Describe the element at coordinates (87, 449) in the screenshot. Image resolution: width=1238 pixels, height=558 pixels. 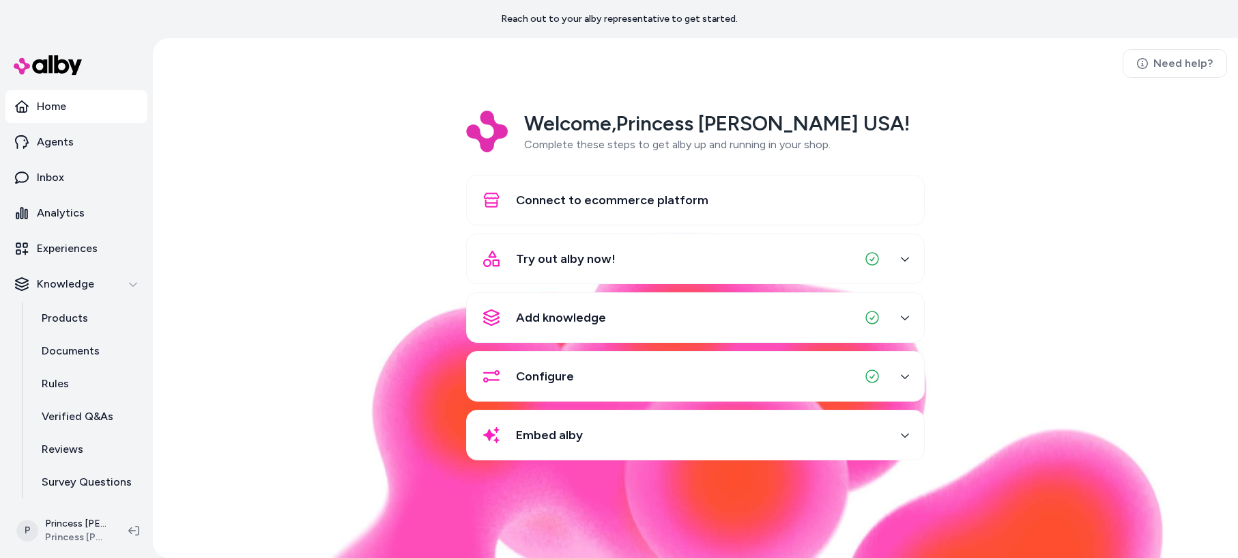
I see `a: Reviews` at that location.